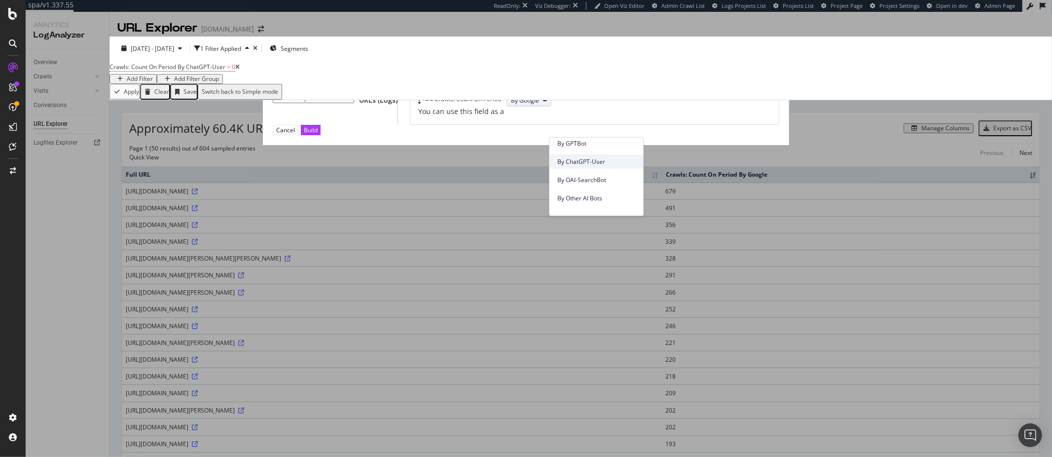 Image resolution: width=1052 pixels, height=457 pixels. Describe the element at coordinates (597, 180) in the screenshot. I see `span: By OAI-SearchBot` at that location.